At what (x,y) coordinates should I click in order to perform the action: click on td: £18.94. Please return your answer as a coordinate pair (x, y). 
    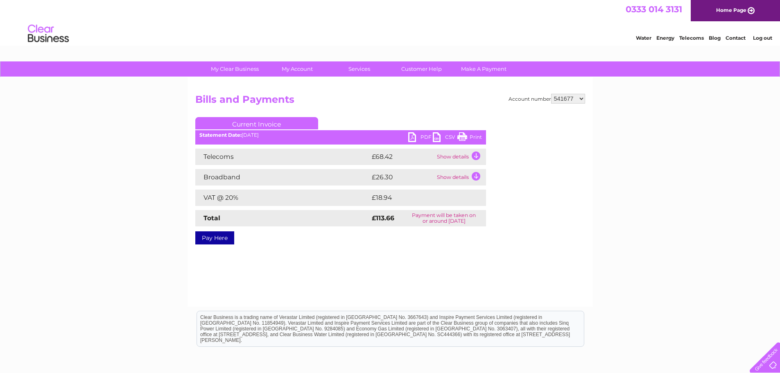
    Looking at the image, I should click on (419, 198).